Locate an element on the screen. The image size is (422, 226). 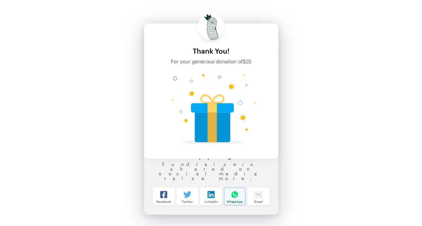
div: Twitter is located at coordinates (187, 202).